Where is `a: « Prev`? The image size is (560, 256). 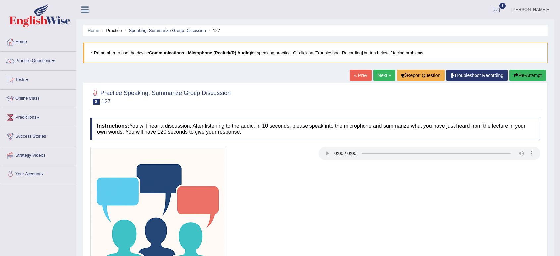
a: « Prev is located at coordinates (361, 75).